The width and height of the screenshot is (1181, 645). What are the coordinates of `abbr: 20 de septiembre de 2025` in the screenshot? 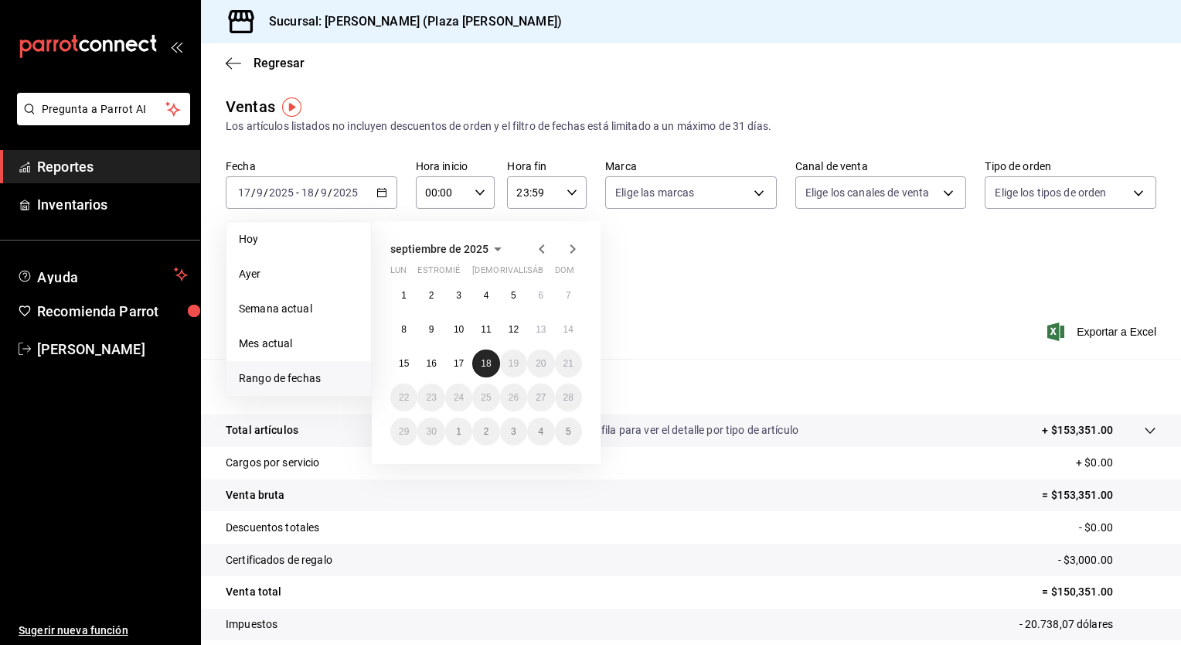 It's located at (540, 363).